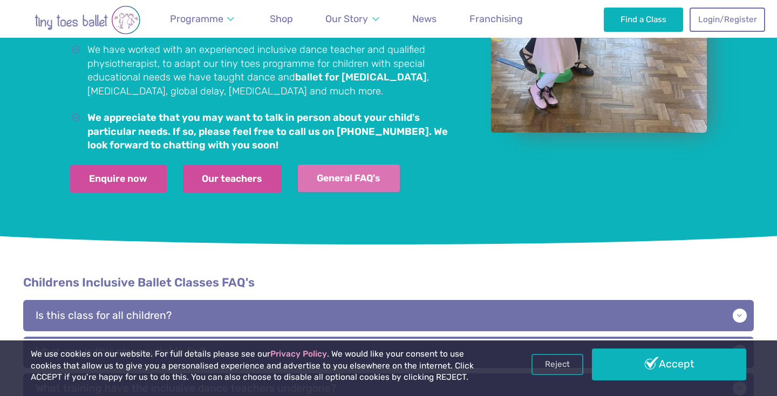  Describe the element at coordinates (202, 19) in the screenshot. I see `a: Programme` at that location.